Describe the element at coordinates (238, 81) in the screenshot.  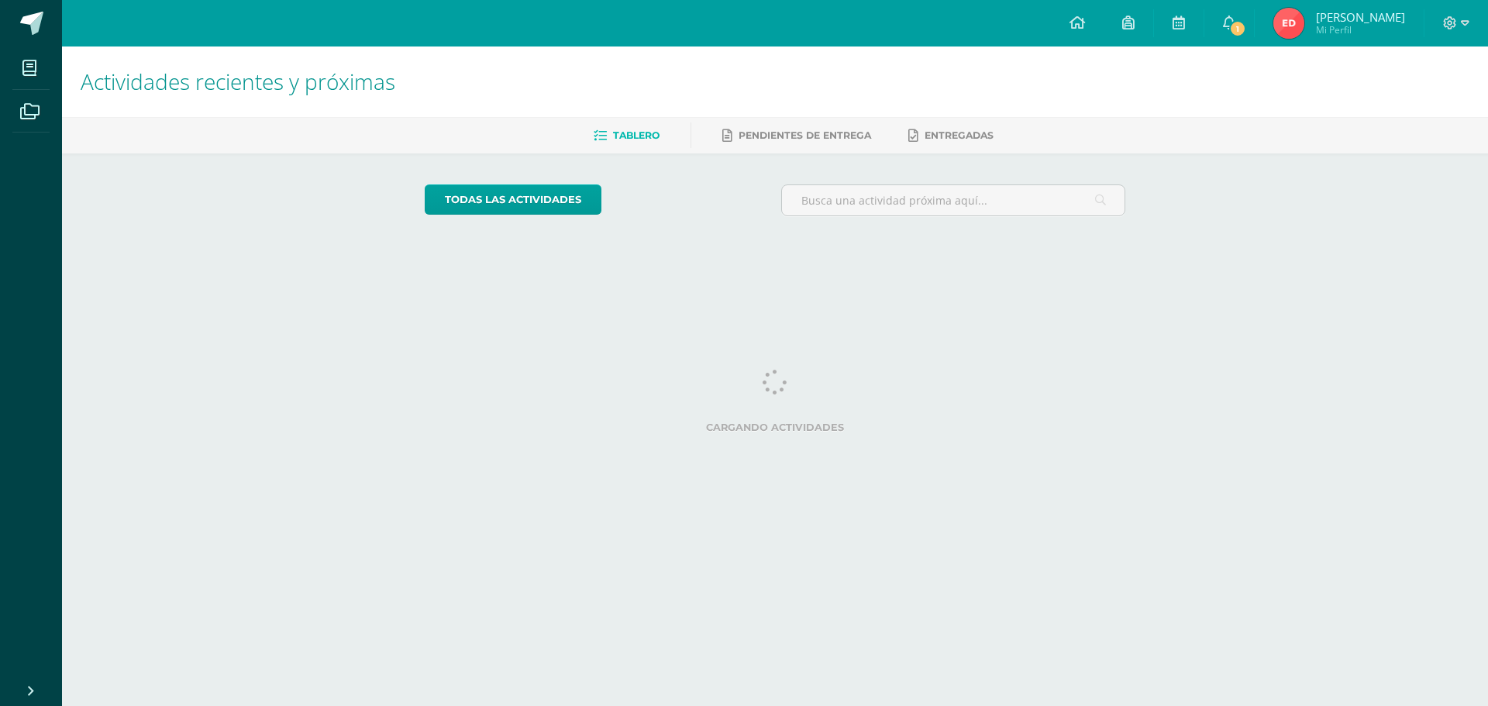
I see `span: Actividades recientes y próximas` at that location.